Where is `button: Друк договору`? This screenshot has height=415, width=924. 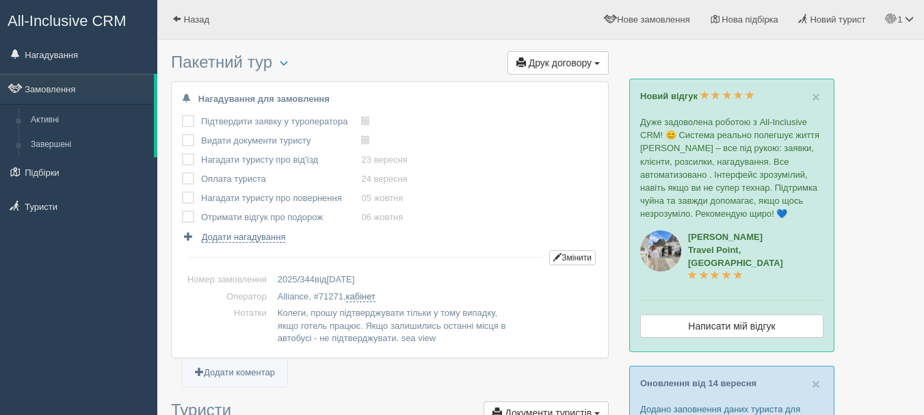
button: Друк договору is located at coordinates (558, 63).